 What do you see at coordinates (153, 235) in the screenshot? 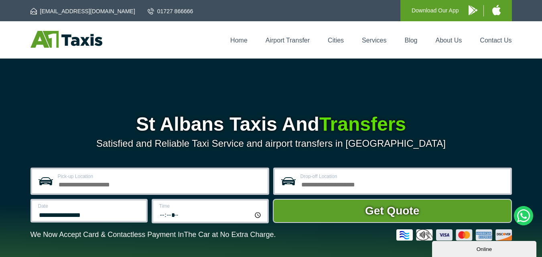
I see `p: We Now Accept Card & Contactless Payment In` at bounding box center [153, 235].